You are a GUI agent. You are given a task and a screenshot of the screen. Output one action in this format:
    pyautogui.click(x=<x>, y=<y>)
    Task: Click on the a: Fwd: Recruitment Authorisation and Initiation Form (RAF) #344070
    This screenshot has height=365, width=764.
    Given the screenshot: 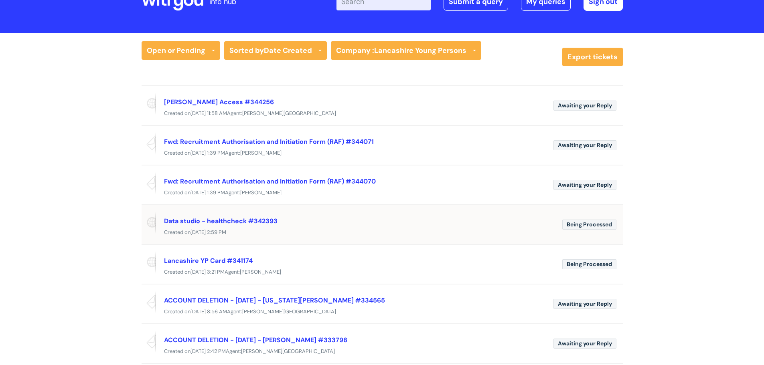 What is the action you would take?
    pyautogui.click(x=270, y=181)
    